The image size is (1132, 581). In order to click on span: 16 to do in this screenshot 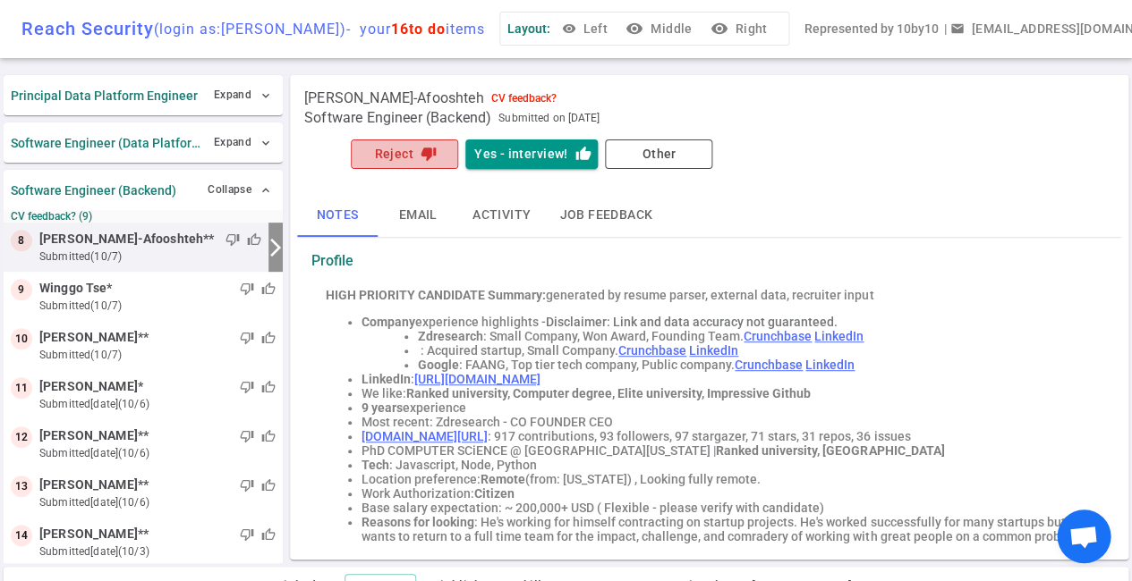, I will do `click(418, 29)`.